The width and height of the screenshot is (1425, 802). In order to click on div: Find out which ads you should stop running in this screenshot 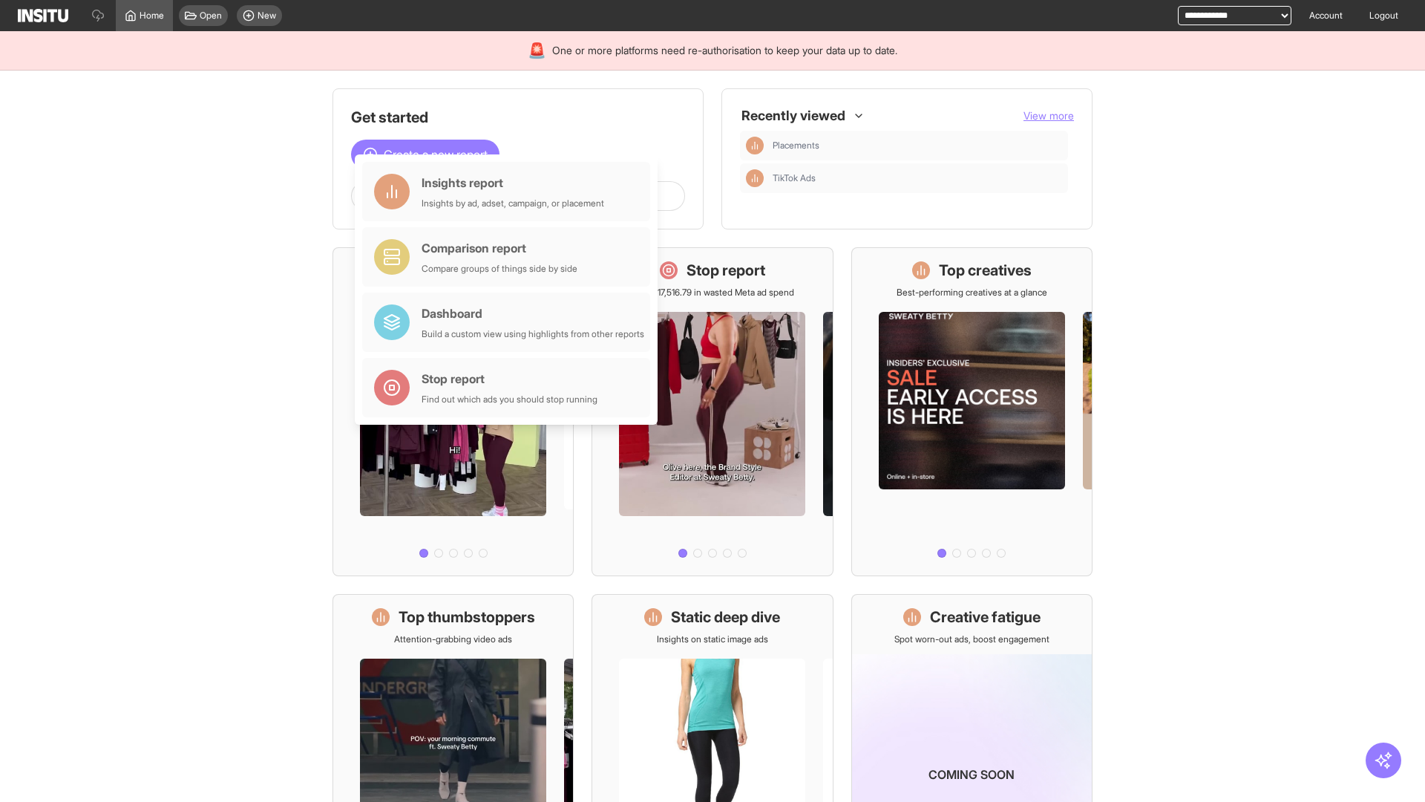, I will do `click(509, 399)`.